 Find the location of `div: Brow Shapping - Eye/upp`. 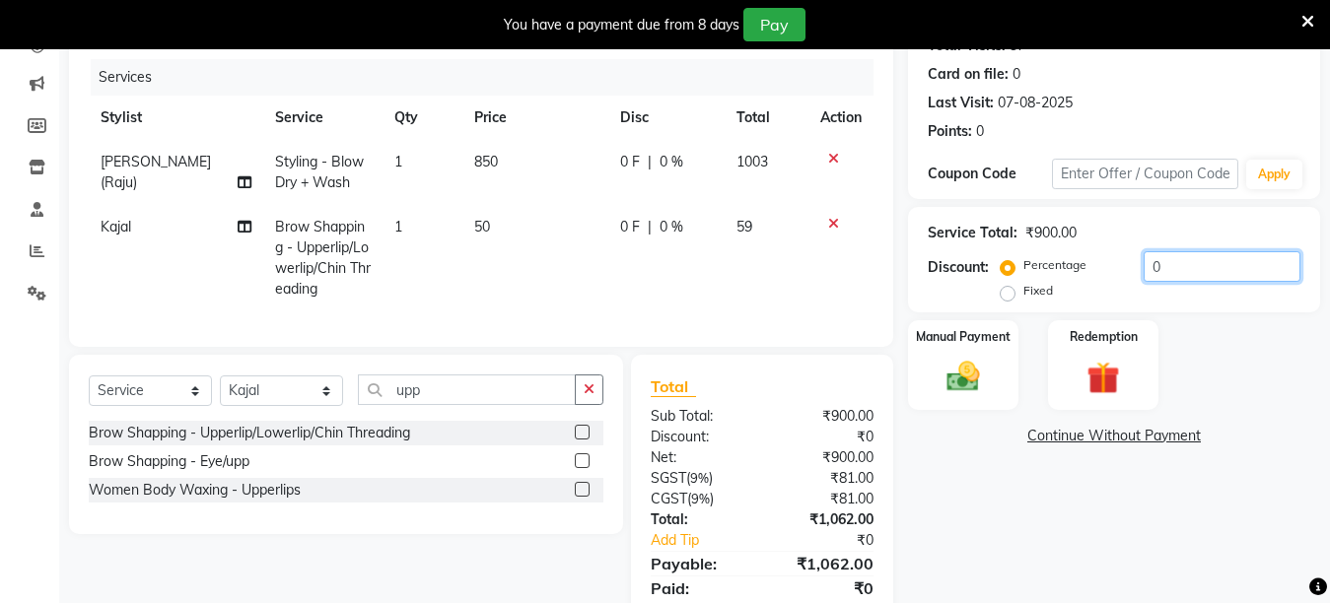

div: Brow Shapping - Eye/upp is located at coordinates (169, 461).